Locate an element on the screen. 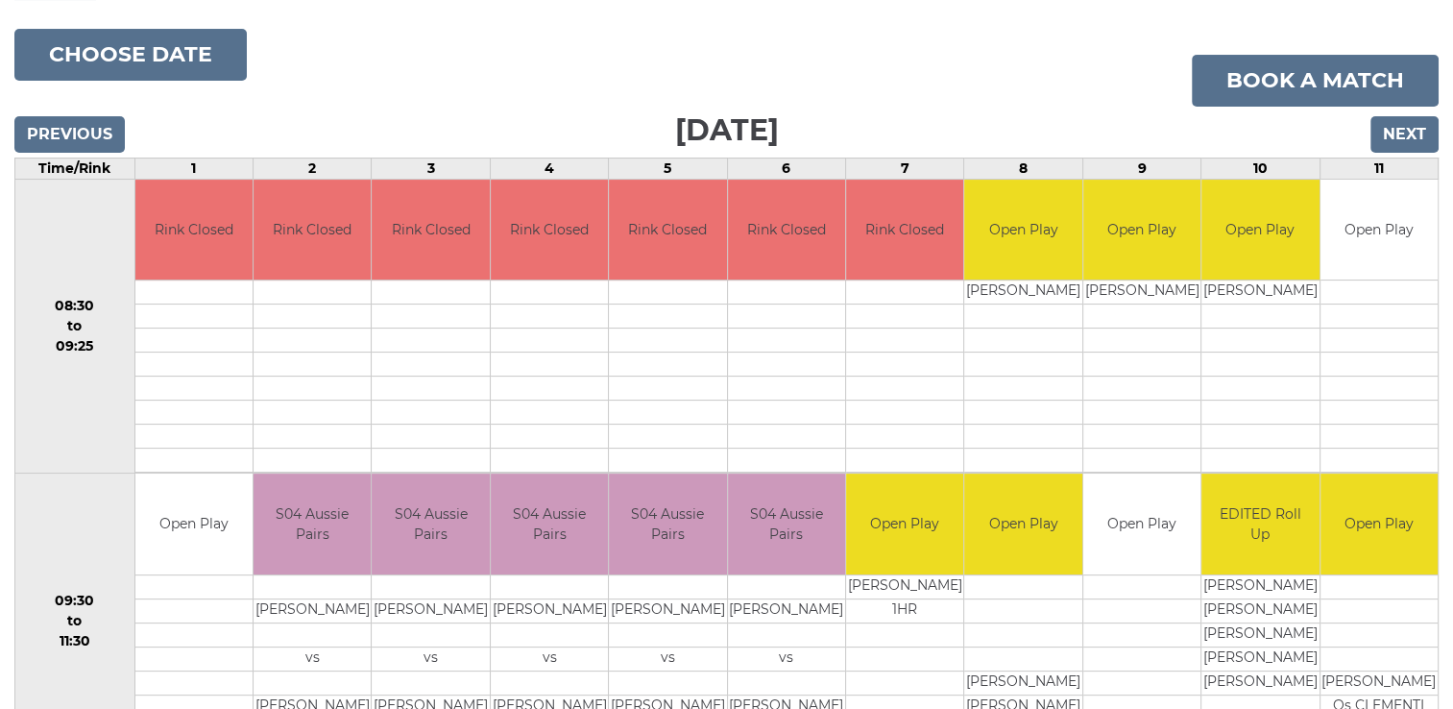 This screenshot has width=1453, height=709. td: 11 is located at coordinates (1379, 168).